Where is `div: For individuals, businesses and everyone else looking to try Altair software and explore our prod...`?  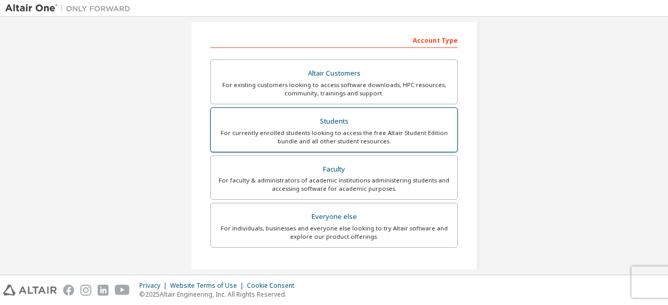 div: For individuals, businesses and everyone else looking to try Altair software and explore our prod... is located at coordinates (334, 233).